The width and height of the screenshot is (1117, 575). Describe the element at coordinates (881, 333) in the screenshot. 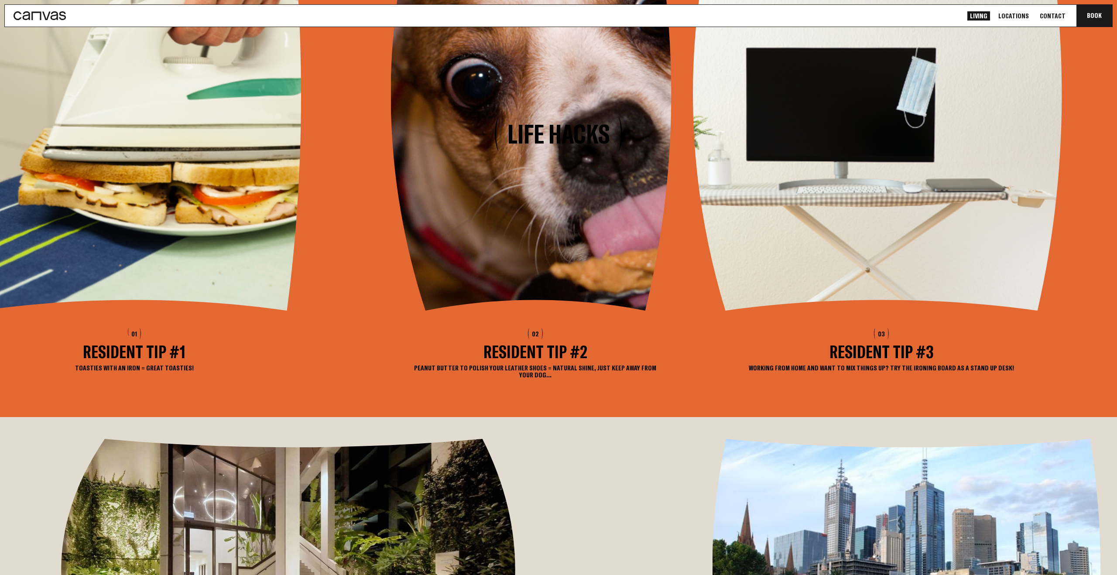

I see `div: 03` at that location.